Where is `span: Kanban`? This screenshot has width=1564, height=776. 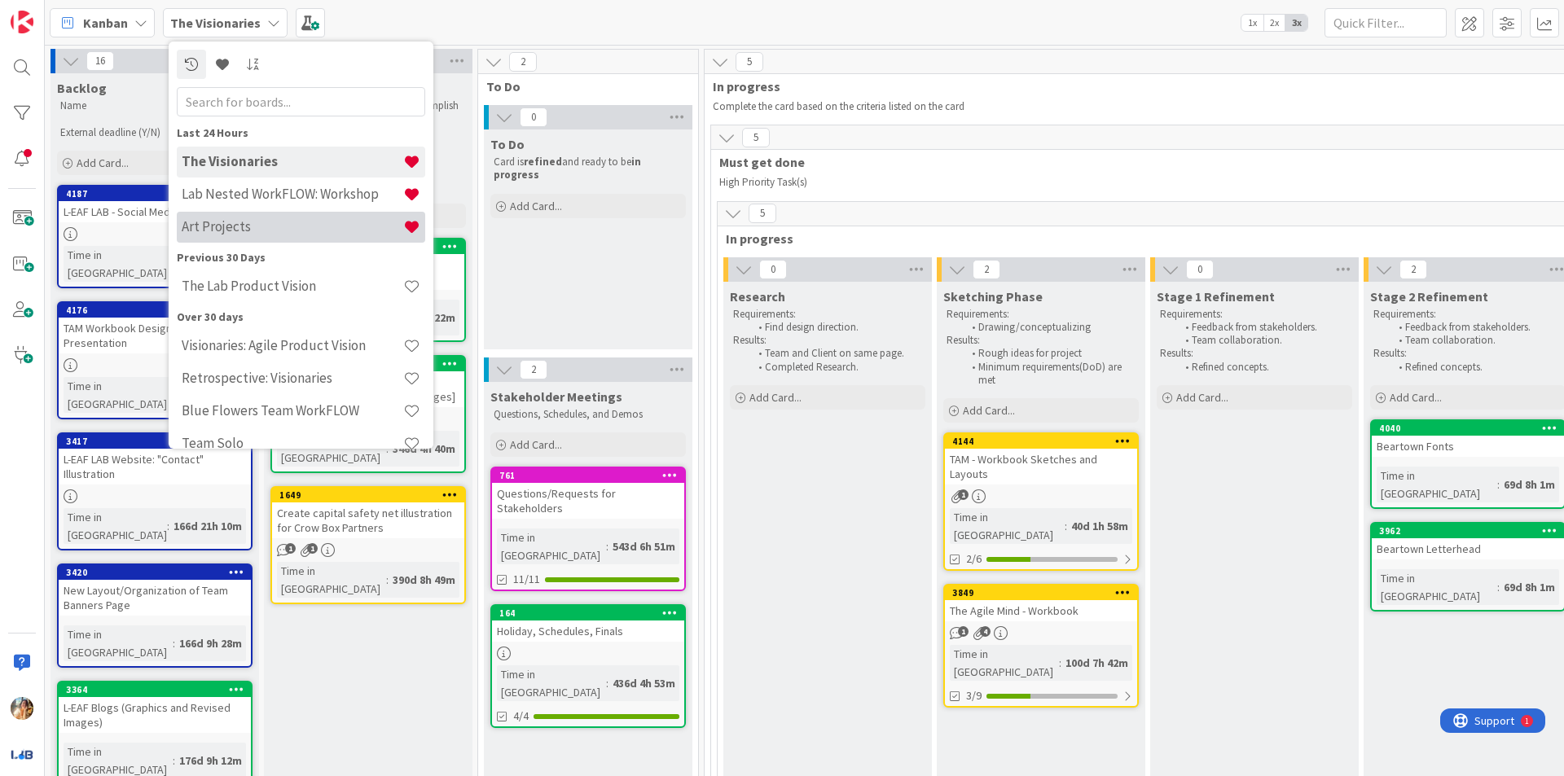 span: Kanban is located at coordinates (105, 23).